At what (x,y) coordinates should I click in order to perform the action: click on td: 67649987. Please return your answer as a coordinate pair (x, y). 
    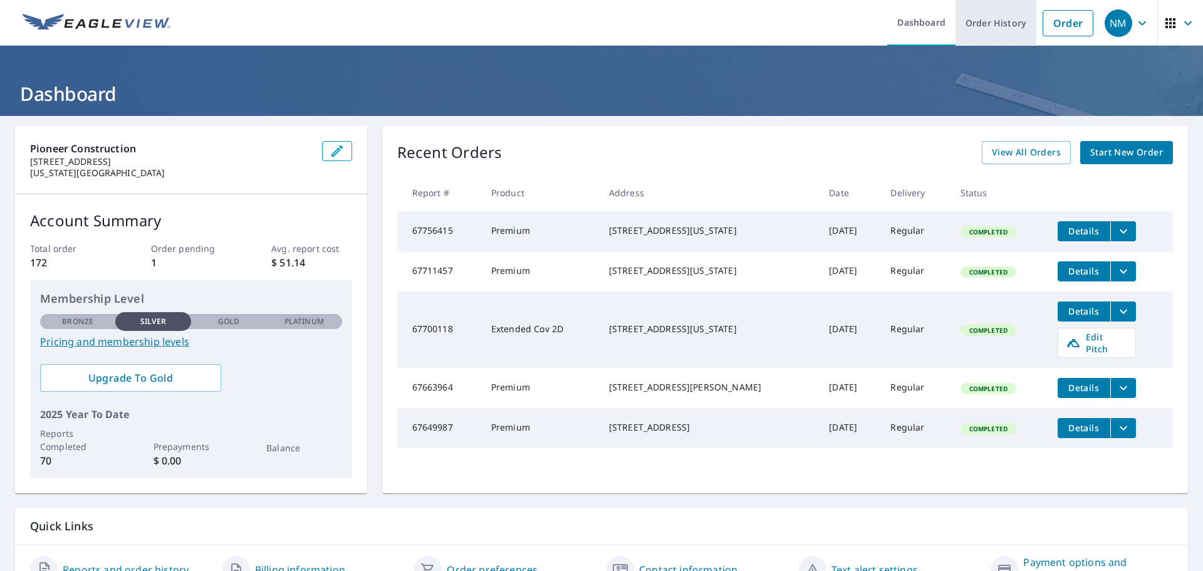
    Looking at the image, I should click on (439, 428).